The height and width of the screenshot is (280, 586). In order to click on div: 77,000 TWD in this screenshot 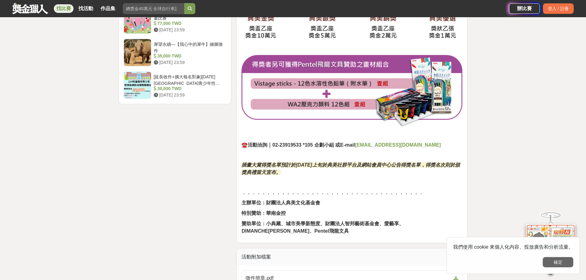, I will do `click(189, 23)`.